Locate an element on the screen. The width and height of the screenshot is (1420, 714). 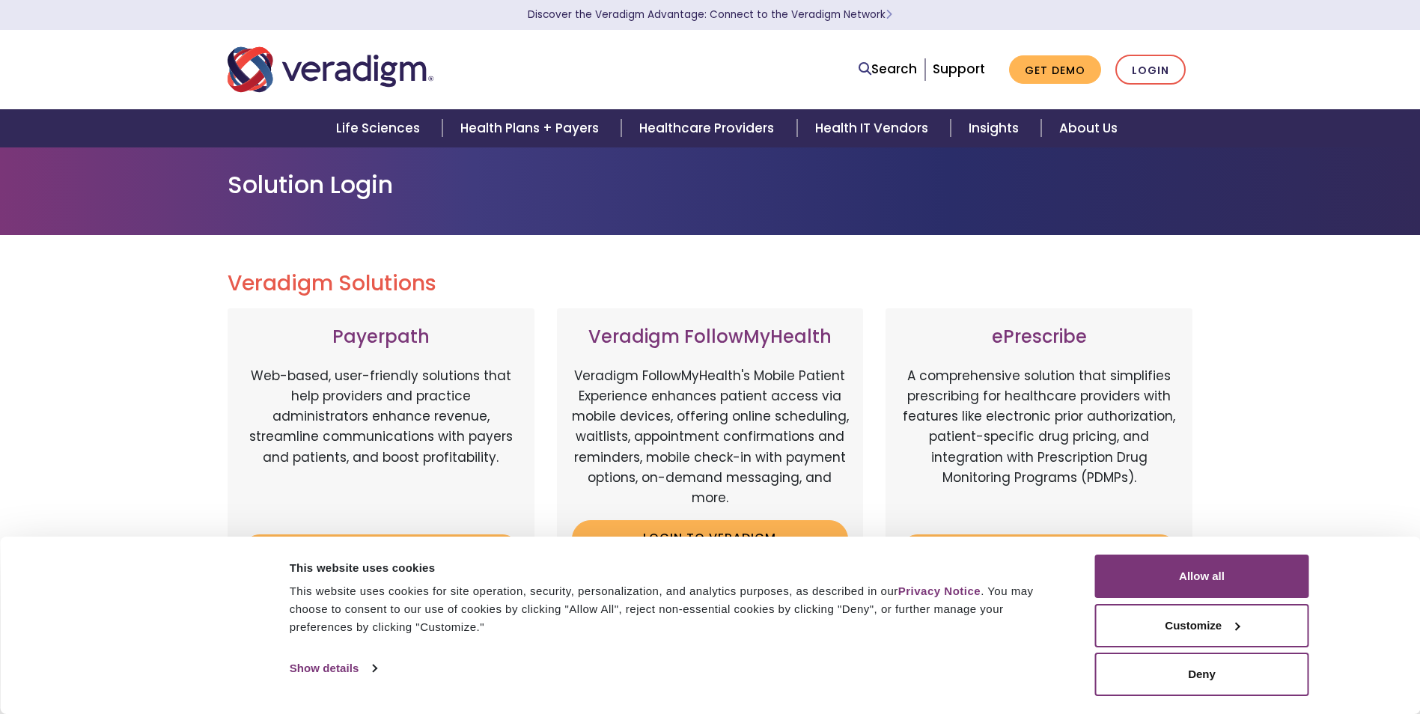
button: Deny is located at coordinates (1202, 674).